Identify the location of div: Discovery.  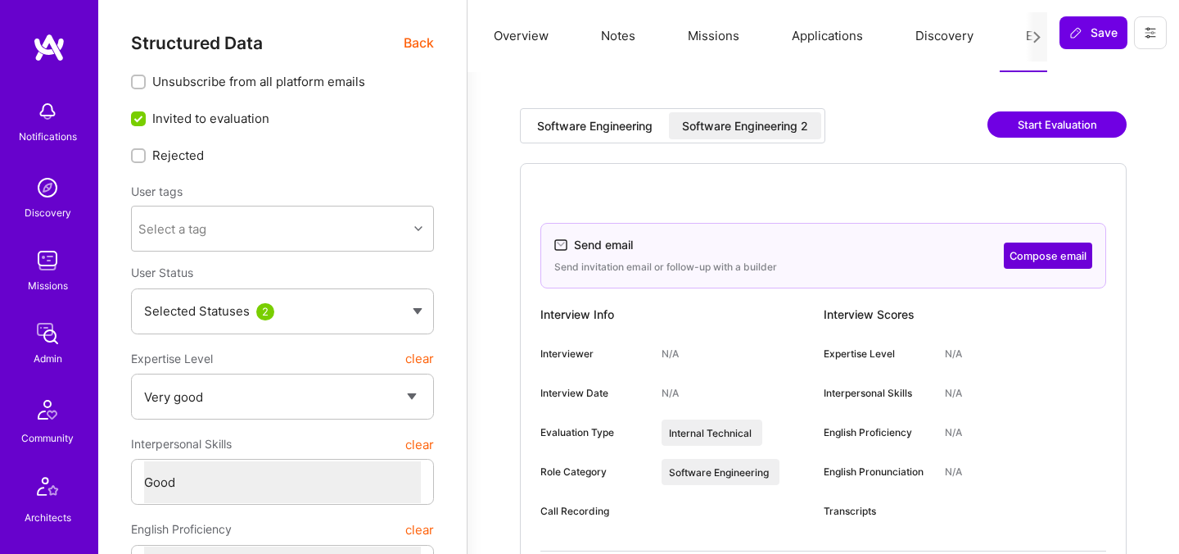
(48, 212).